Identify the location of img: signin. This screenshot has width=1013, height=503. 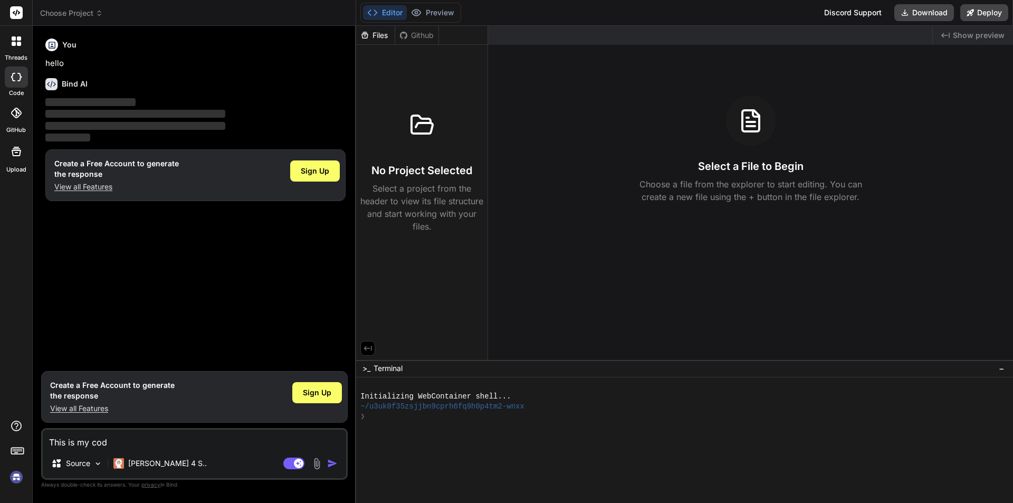
(16, 477).